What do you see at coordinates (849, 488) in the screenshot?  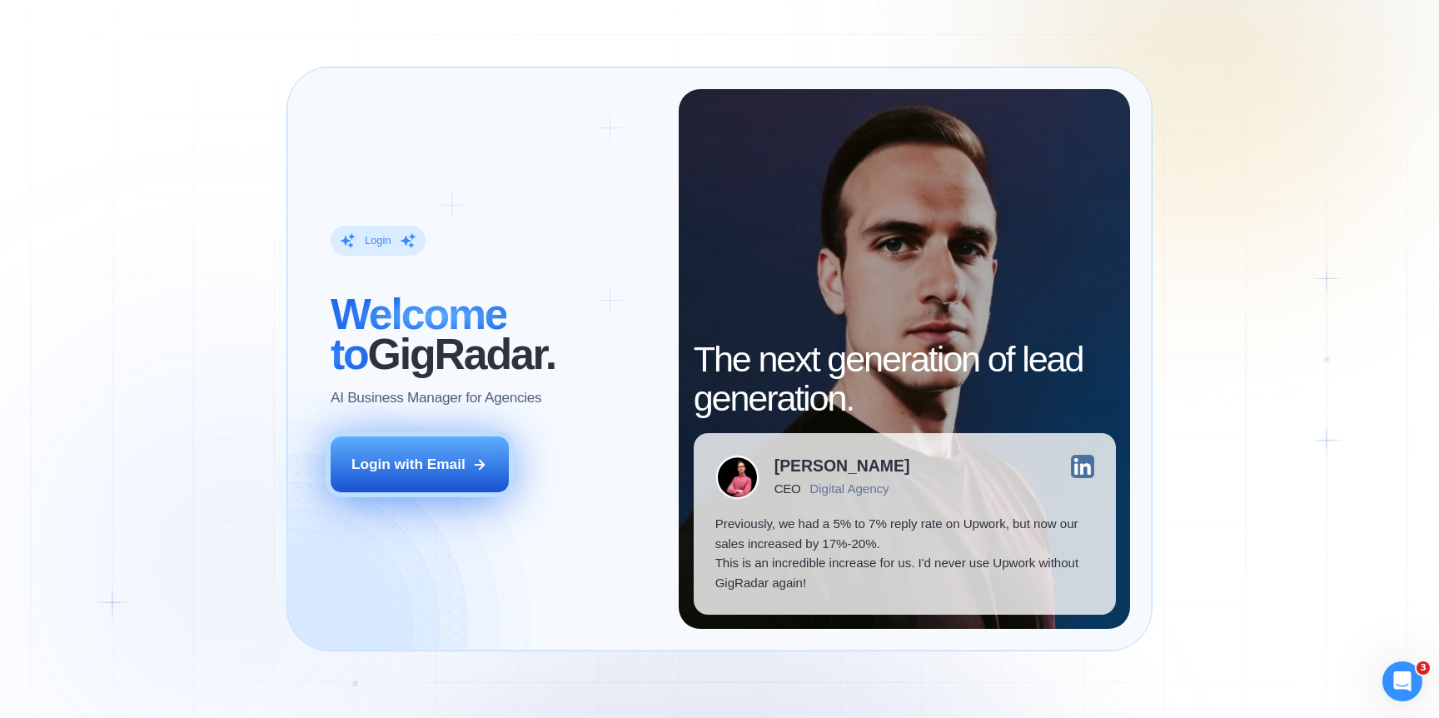 I see `div: Digital Agency` at bounding box center [849, 488].